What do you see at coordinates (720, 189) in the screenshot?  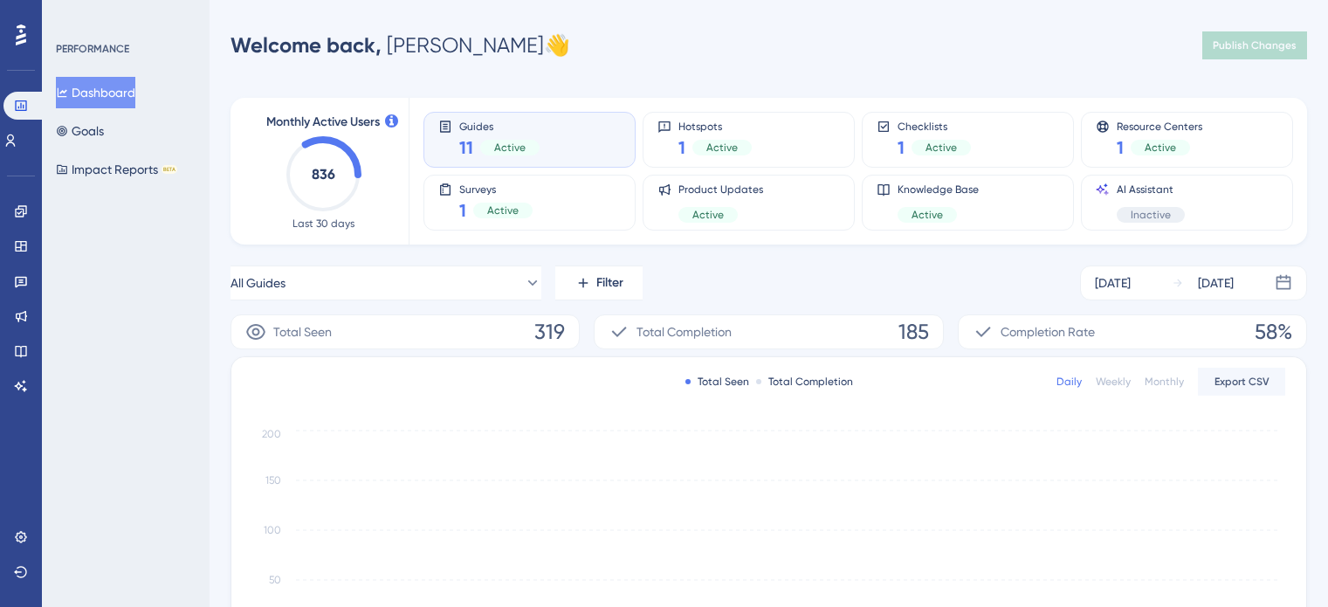 I see `span: Product Updates` at bounding box center [720, 189].